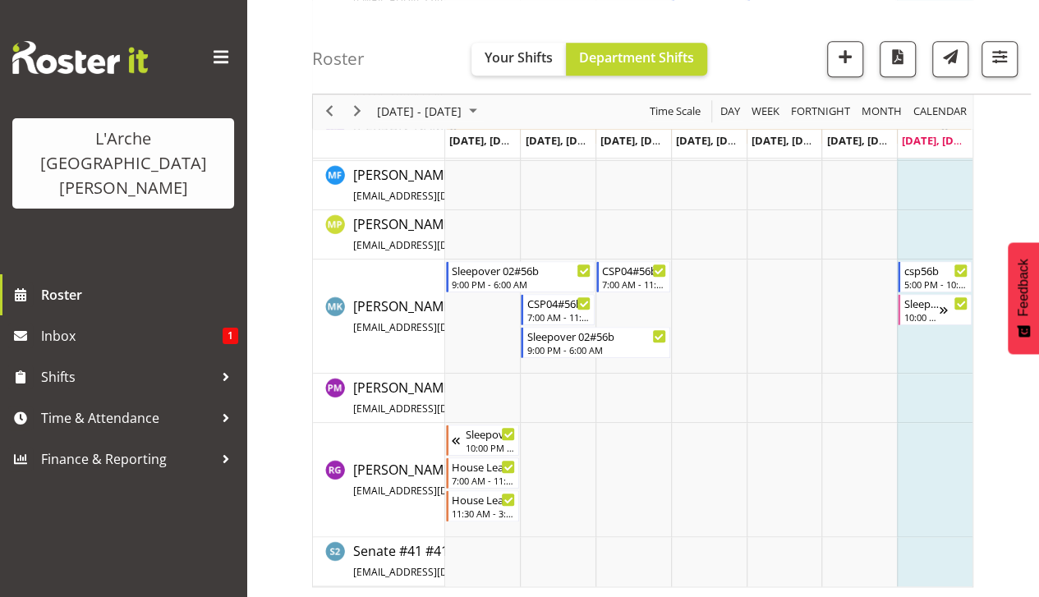 The height and width of the screenshot is (597, 1039). I want to click on span: Day, so click(730, 112).